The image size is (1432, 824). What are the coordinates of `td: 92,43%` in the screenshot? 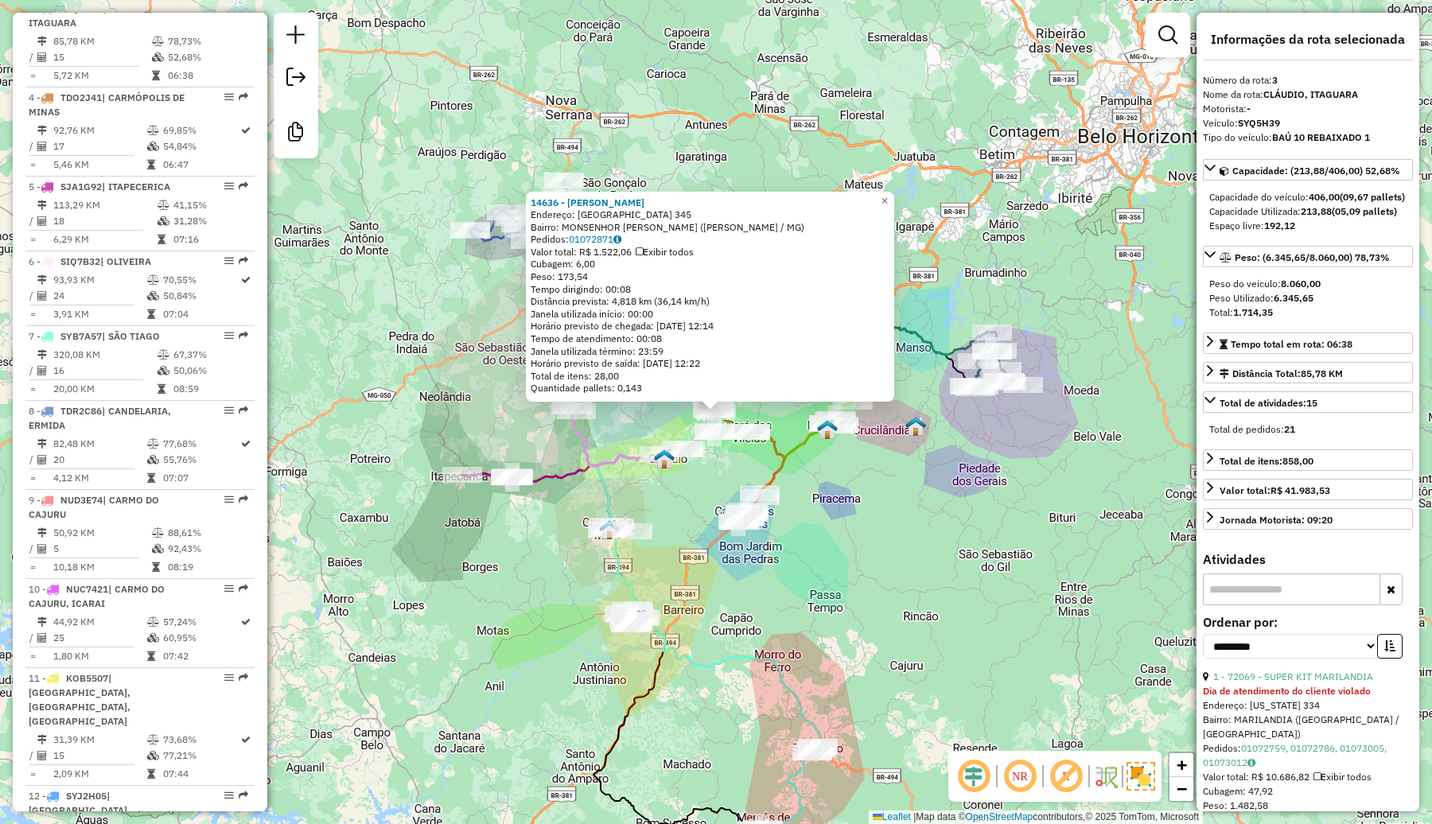 It's located at (207, 549).